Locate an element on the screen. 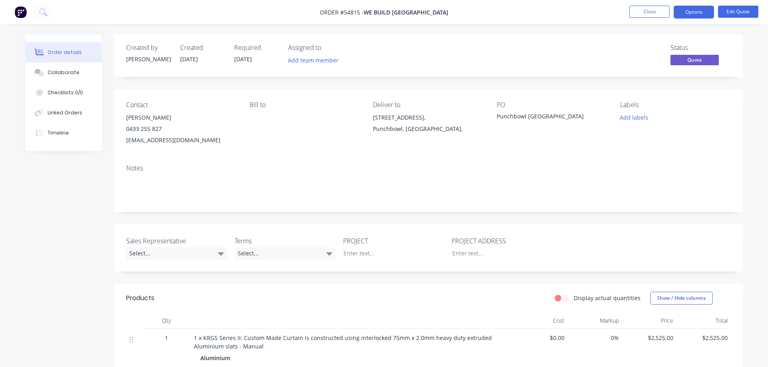 This screenshot has height=367, width=768. div: Checklists 0/0 is located at coordinates (65, 93).